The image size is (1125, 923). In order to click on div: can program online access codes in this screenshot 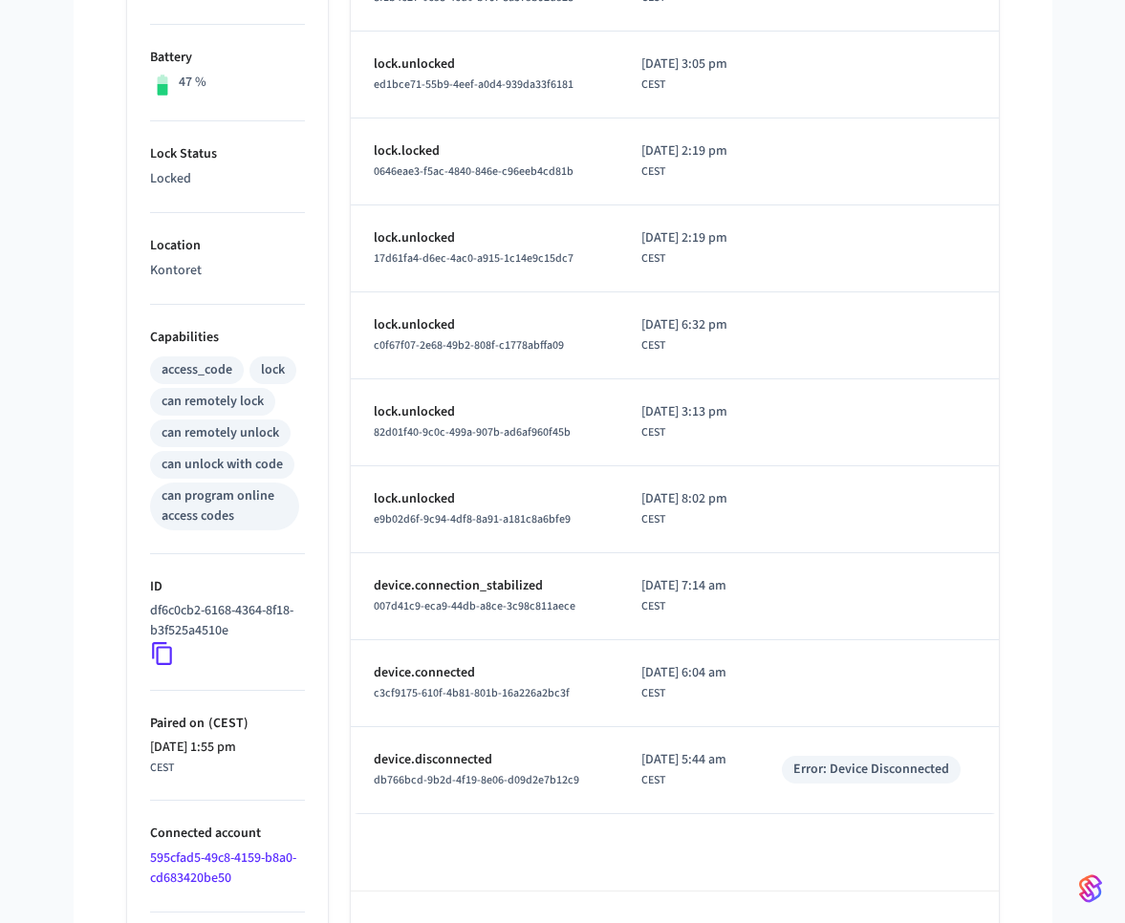, I will do `click(225, 507)`.